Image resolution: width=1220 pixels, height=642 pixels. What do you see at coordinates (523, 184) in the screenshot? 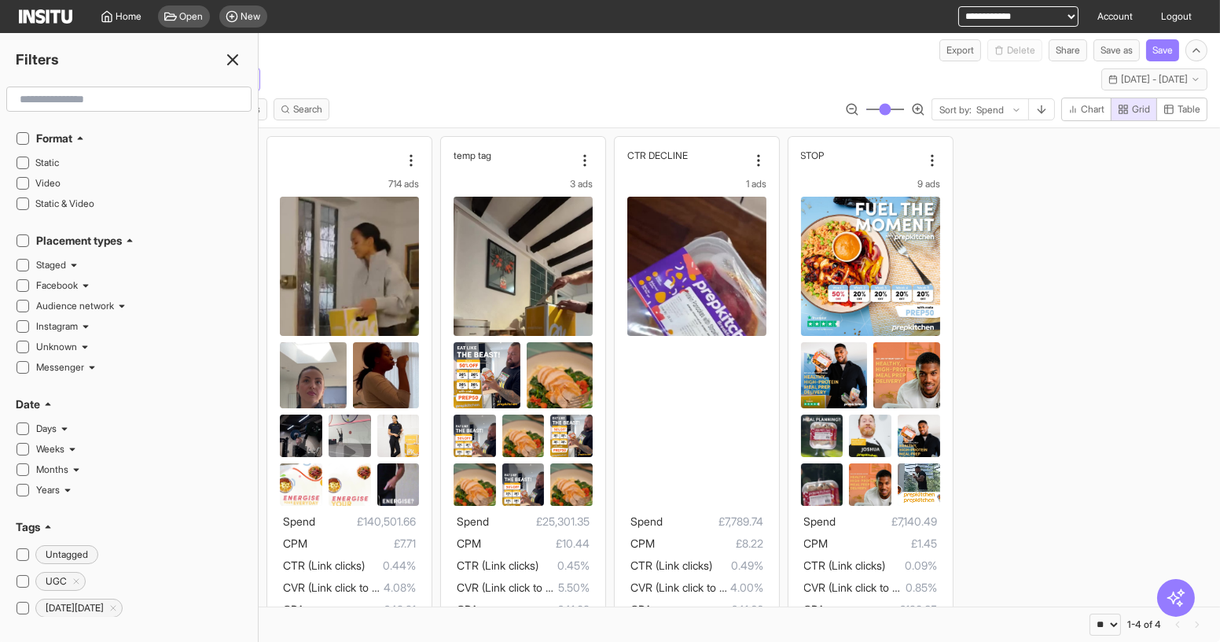
I see `div: 3 ads` at bounding box center [523, 184].